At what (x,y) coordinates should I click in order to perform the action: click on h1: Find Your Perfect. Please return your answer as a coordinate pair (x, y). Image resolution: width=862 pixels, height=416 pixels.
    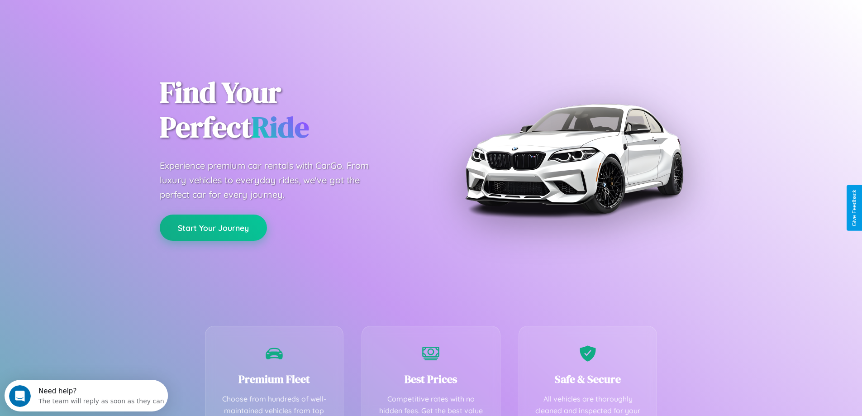
    Looking at the image, I should click on (289, 110).